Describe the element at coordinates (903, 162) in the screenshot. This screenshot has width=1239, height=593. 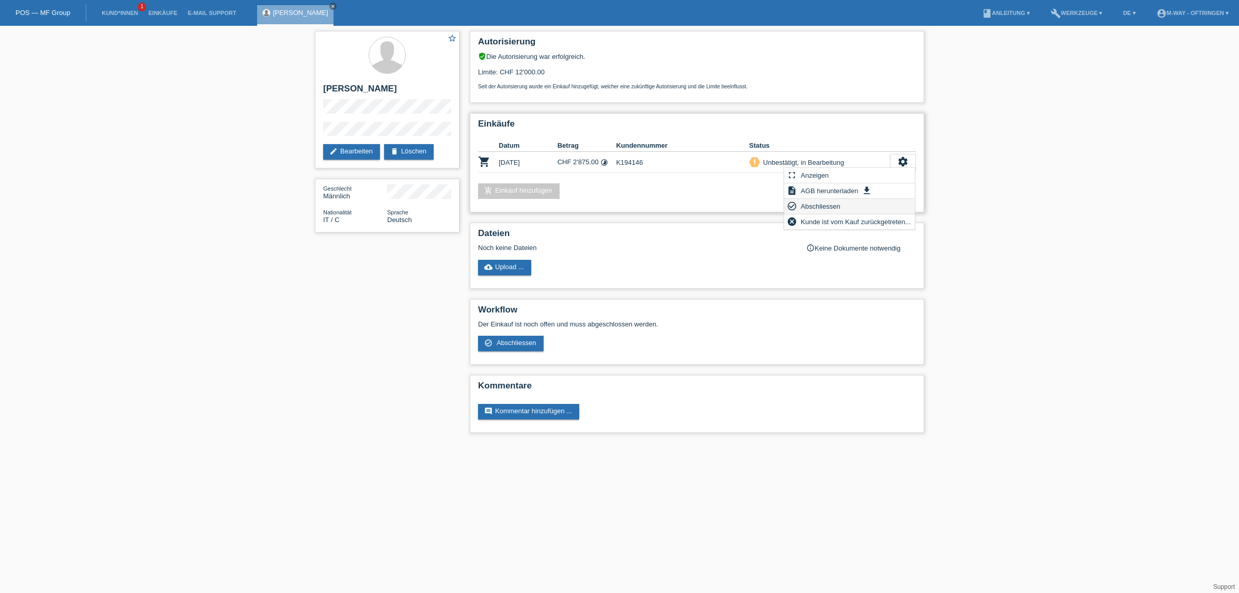
I see `i: settings` at that location.